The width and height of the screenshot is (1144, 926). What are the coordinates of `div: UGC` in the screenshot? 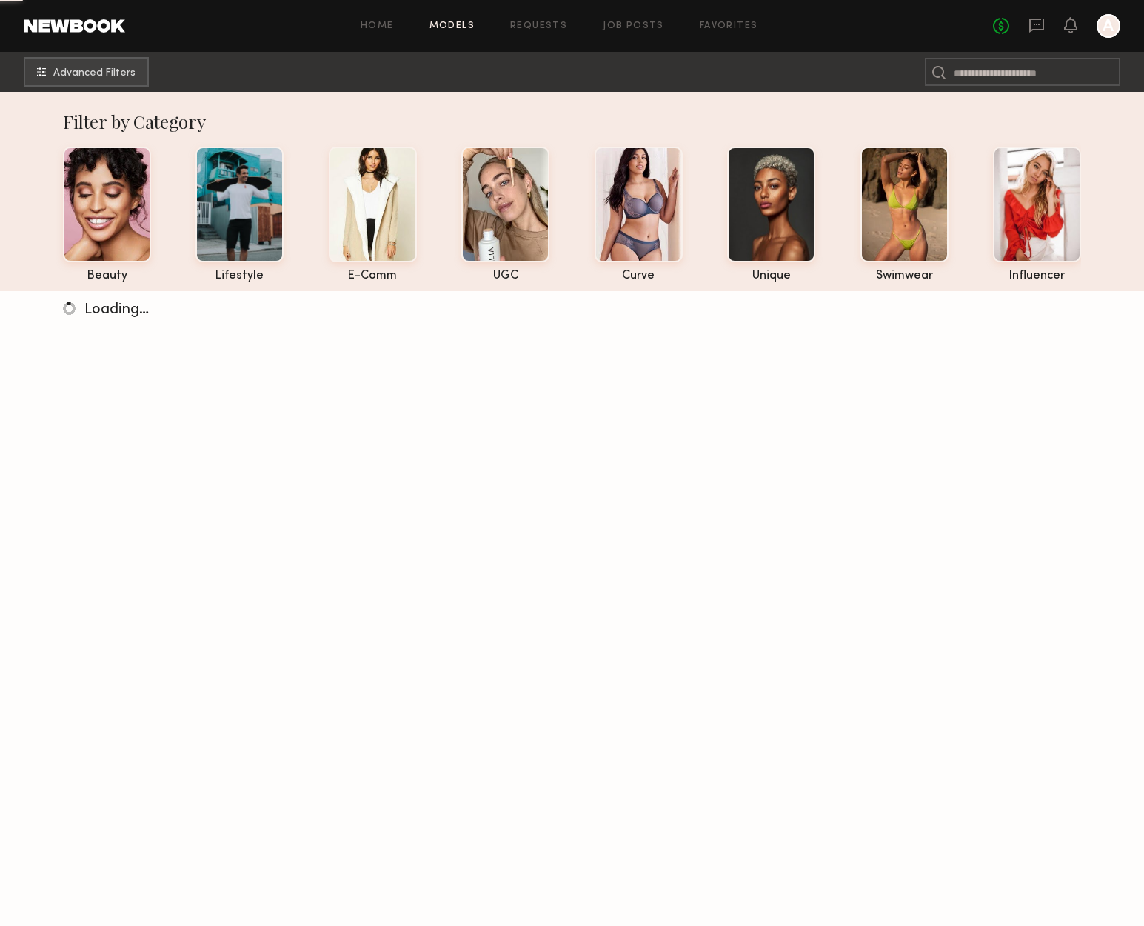 It's located at (505, 275).